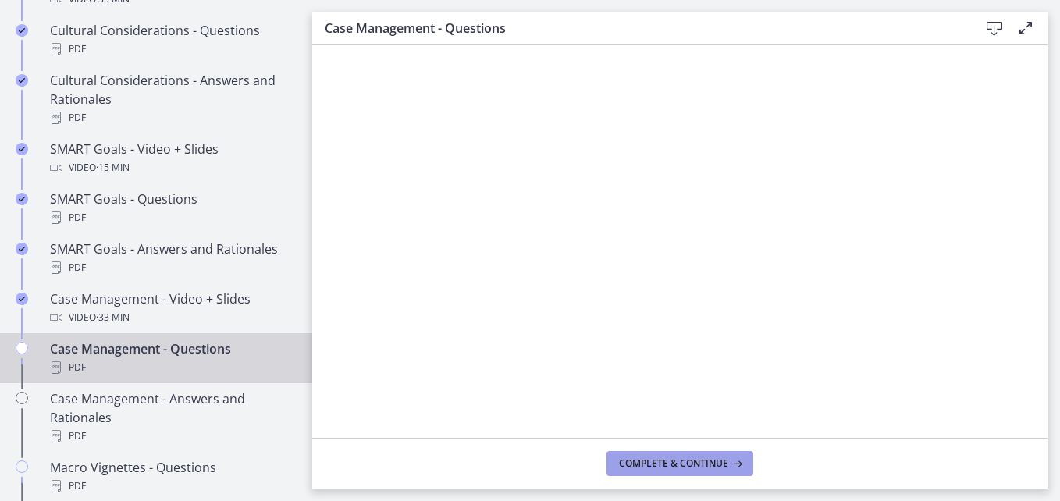 This screenshot has height=501, width=1060. I want to click on div: Cultural Considerations - Answers and Rationales, so click(172, 99).